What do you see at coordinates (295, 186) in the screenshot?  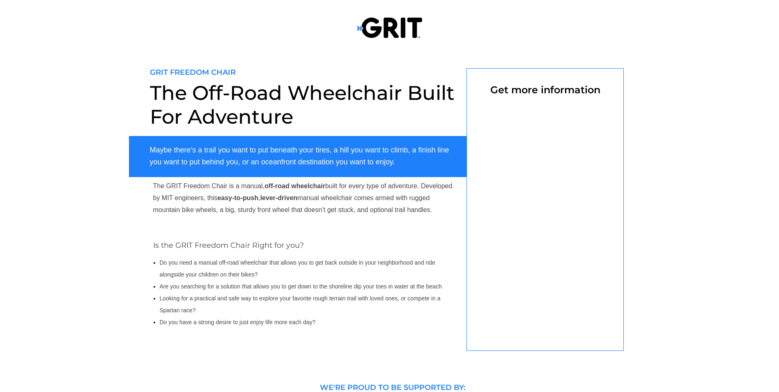 I see `strong: off-road wheelchair` at bounding box center [295, 186].